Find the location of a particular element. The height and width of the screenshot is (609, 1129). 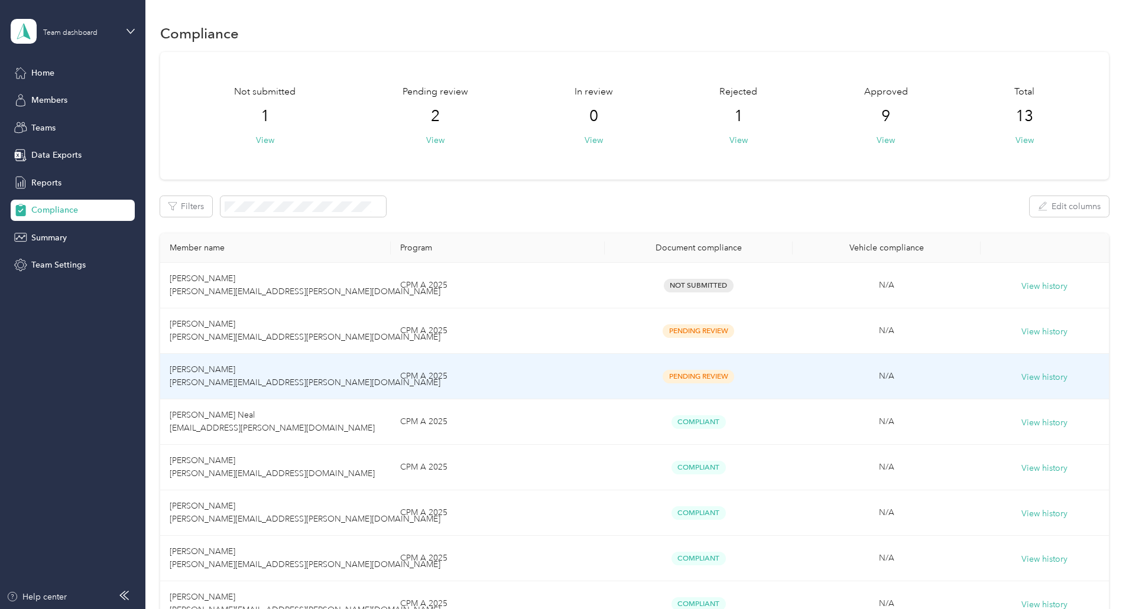

span: 2 is located at coordinates (435, 116).